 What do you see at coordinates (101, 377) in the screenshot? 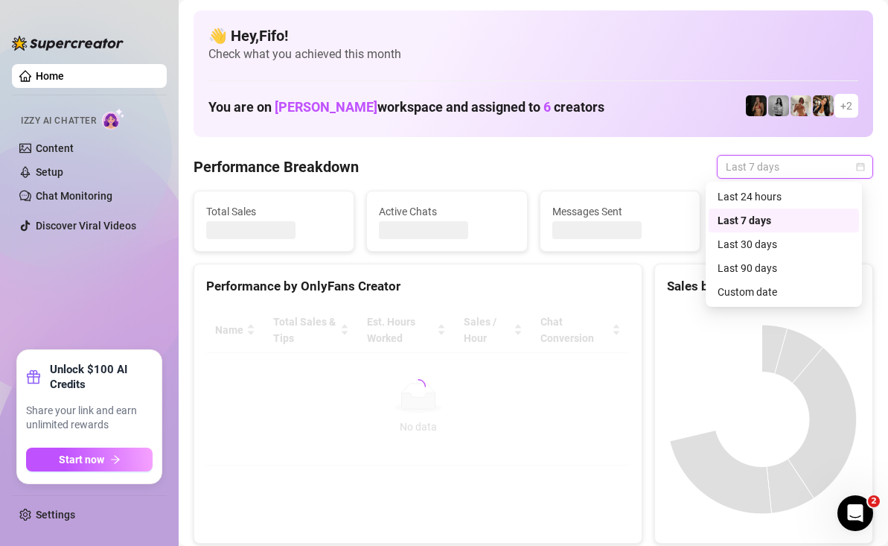
I see `strong: Unlock $100 AI Credits` at bounding box center [101, 377].